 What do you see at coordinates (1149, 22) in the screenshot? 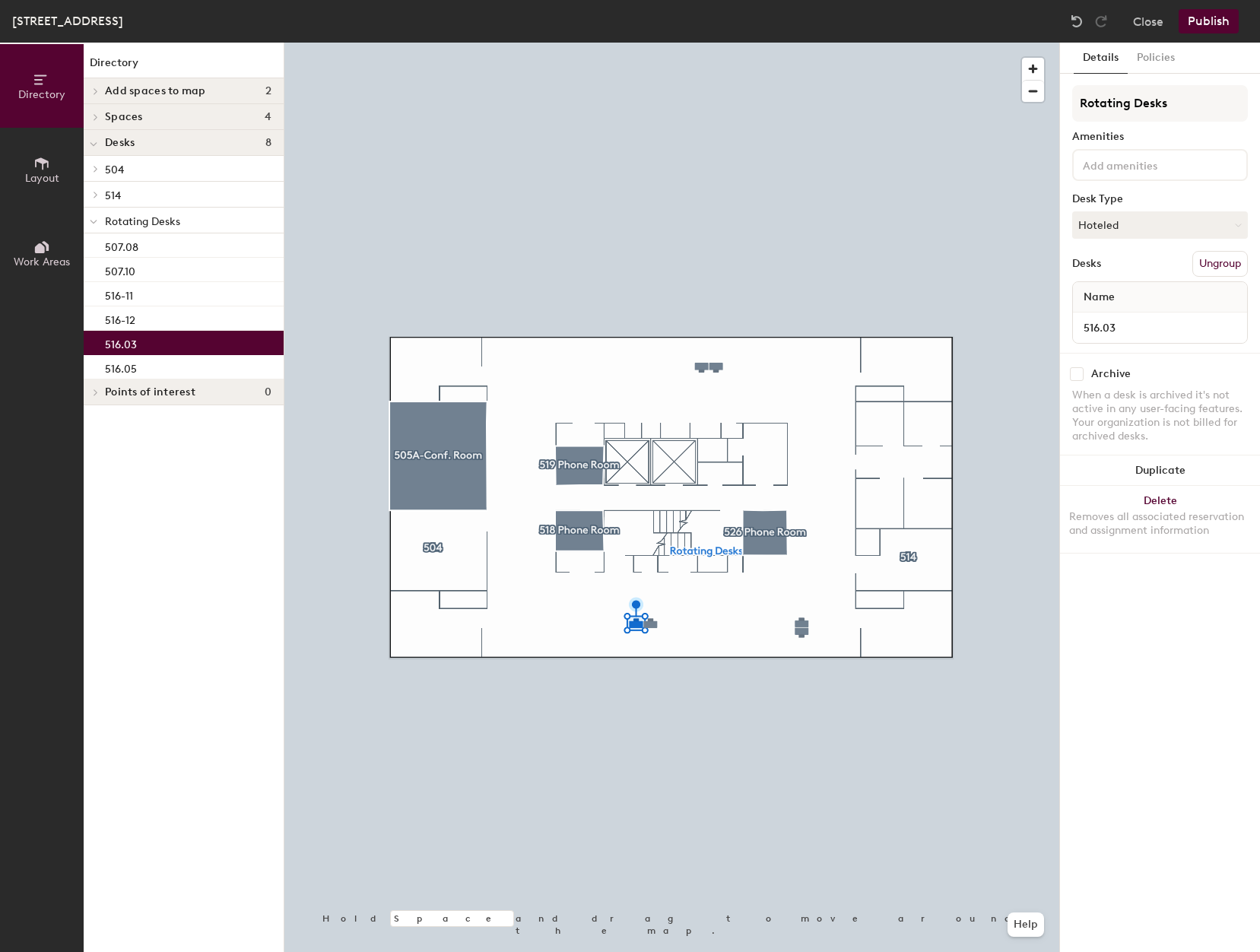
I see `button: Close` at bounding box center [1149, 22].